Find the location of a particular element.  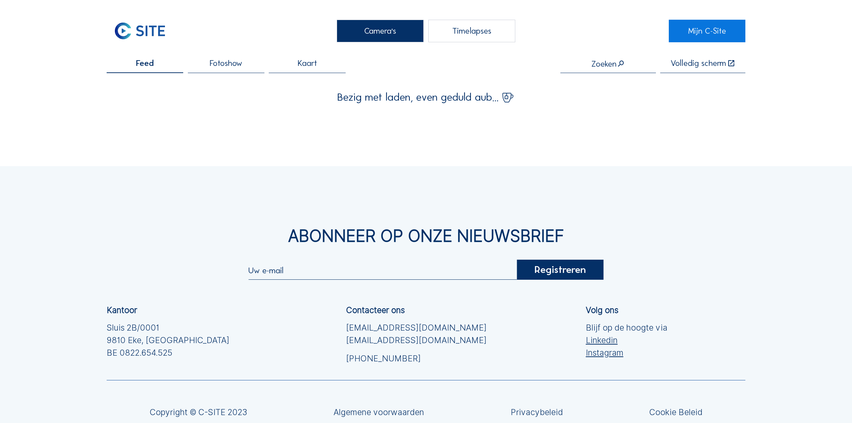

a: Cookie Beleid is located at coordinates (676, 412).